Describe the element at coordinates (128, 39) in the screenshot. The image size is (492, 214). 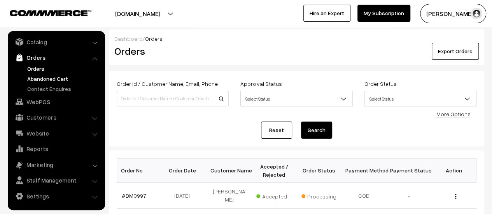
I see `a: Dashboard` at that location.